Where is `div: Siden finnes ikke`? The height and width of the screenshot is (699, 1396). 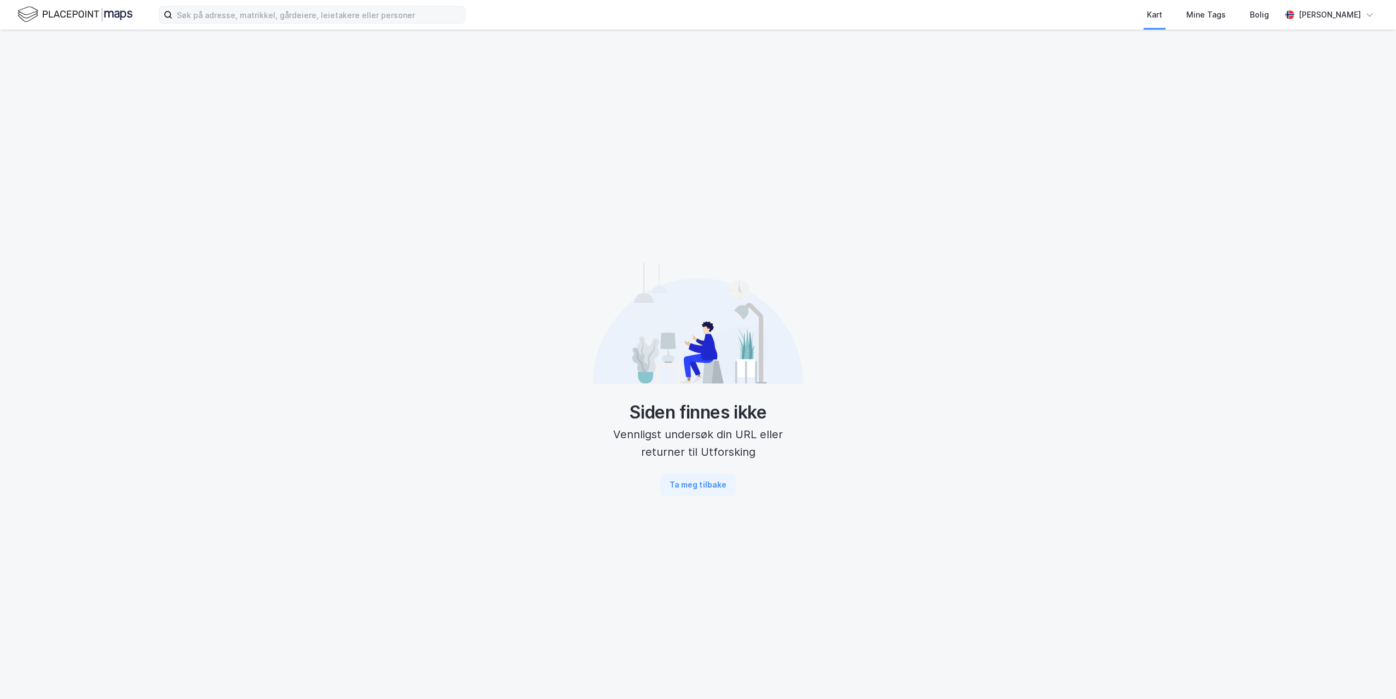
div: Siden finnes ikke is located at coordinates (698, 412).